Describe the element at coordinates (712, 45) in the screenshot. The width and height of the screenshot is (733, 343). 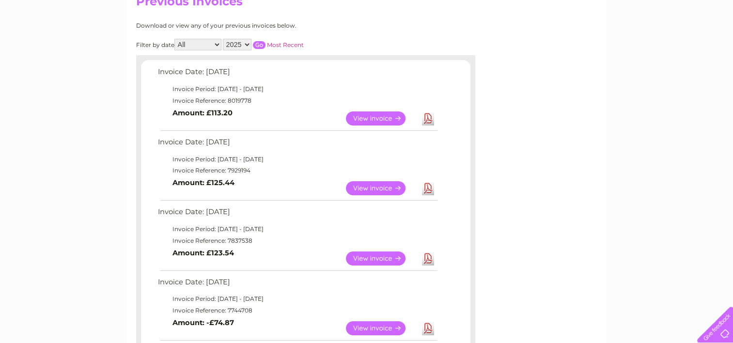
I see `a: Log out` at that location.